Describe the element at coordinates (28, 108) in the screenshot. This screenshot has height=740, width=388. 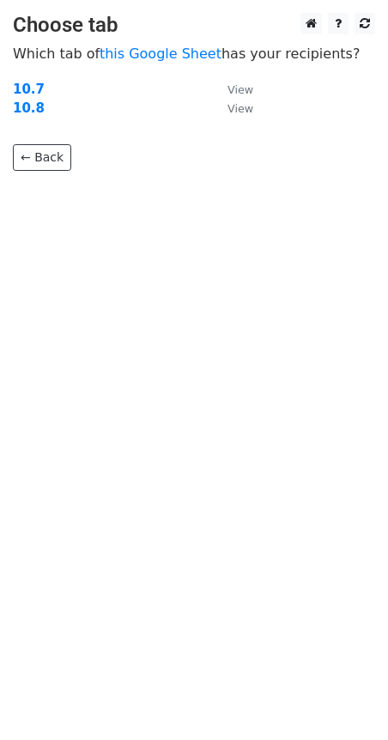
I see `strong: 10.8` at that location.